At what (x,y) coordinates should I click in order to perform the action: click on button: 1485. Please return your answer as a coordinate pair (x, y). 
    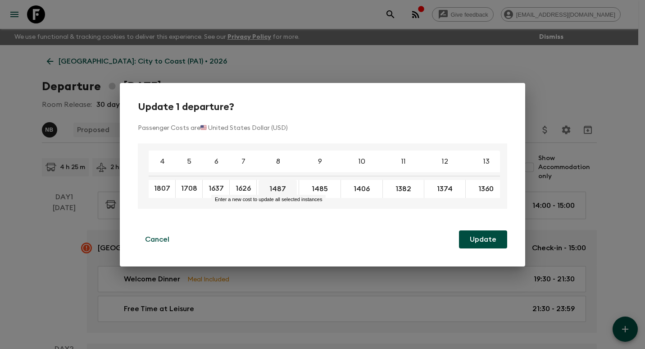
    Looking at the image, I should click on (320, 189).